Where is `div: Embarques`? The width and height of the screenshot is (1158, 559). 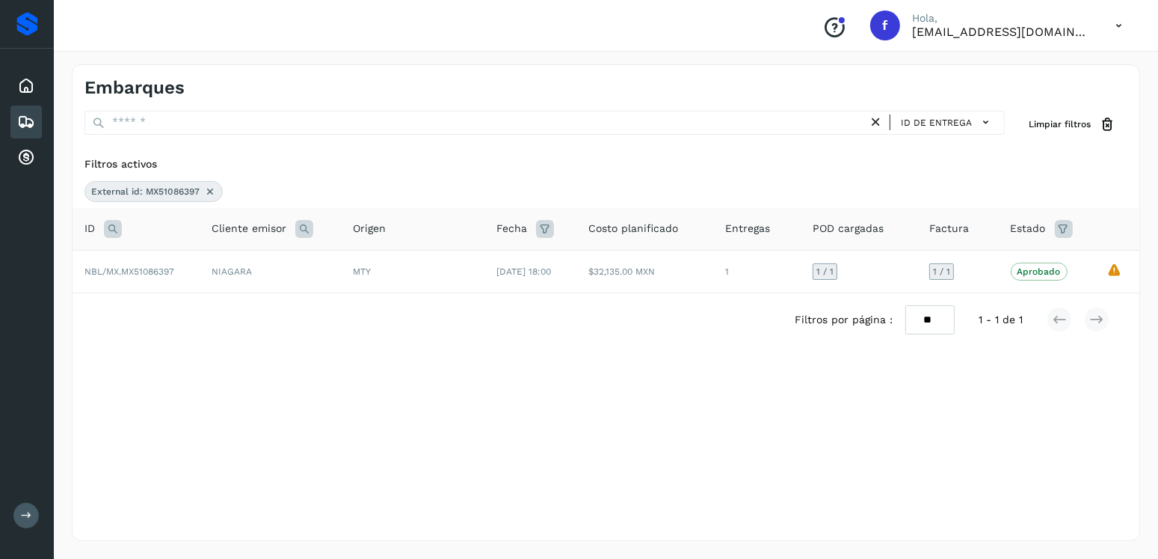
div: Embarques is located at coordinates (26, 122).